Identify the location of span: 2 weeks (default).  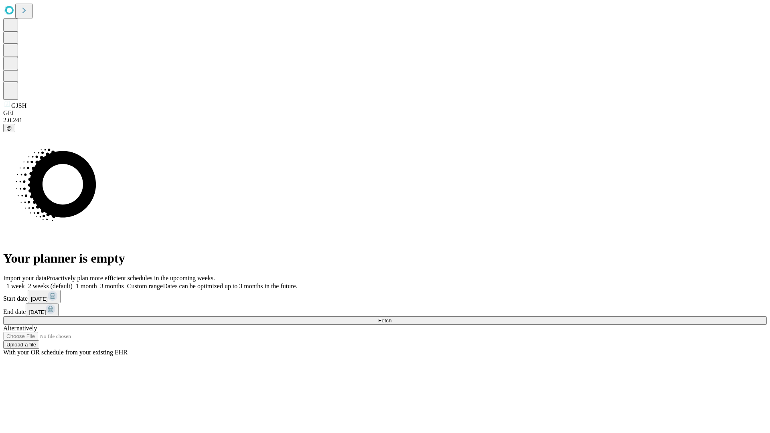
(50, 286).